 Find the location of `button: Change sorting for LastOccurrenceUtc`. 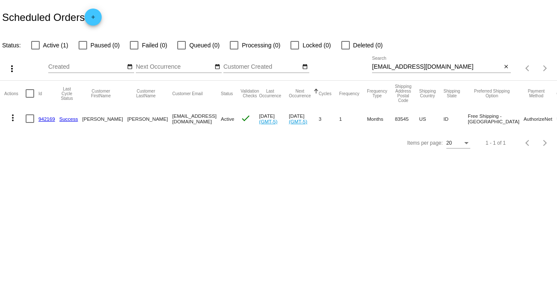

button: Change sorting for LastOccurrenceUtc is located at coordinates (270, 93).